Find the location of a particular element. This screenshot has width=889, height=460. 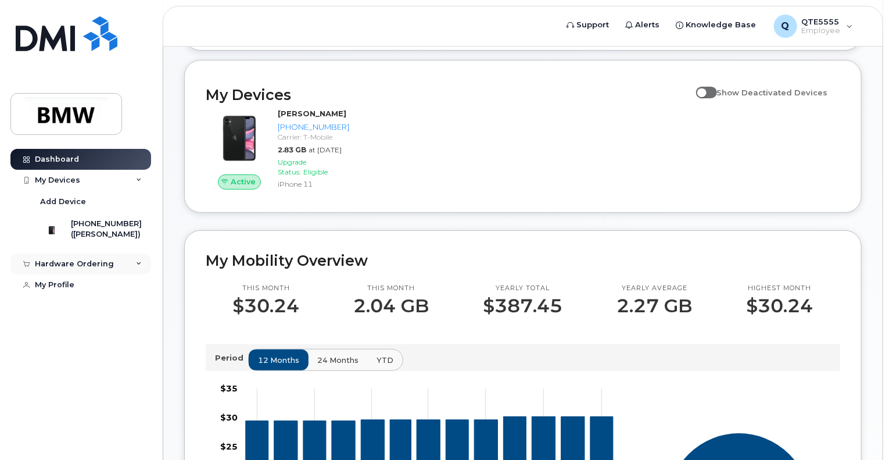

span: Alerts is located at coordinates (648, 25).